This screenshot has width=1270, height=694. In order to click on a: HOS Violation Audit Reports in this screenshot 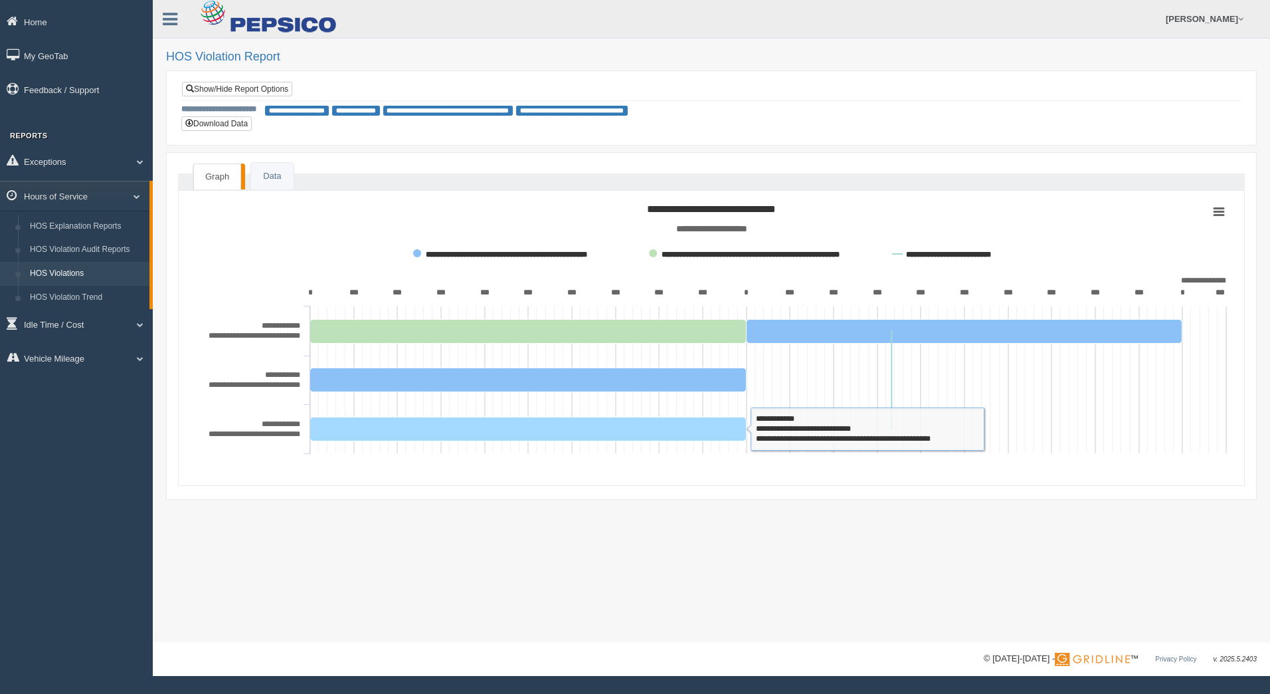, I will do `click(86, 250)`.